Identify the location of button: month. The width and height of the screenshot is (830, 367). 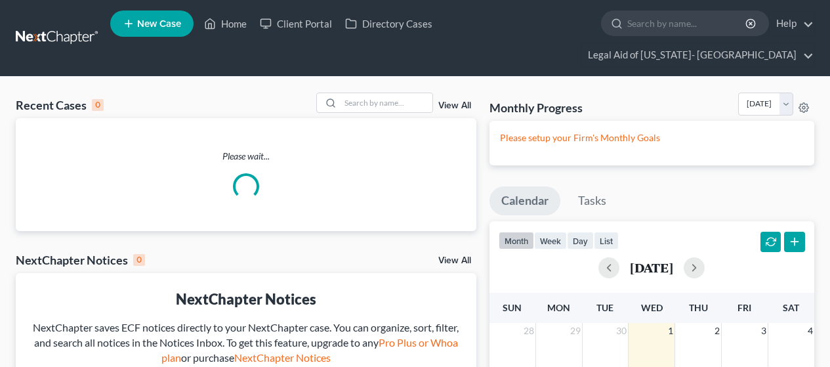
(516, 240).